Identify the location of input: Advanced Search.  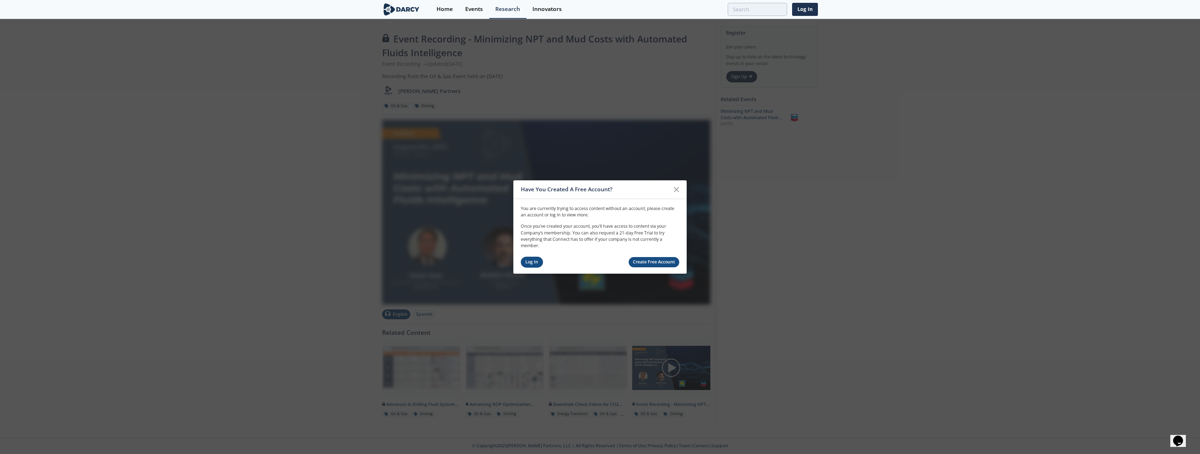
(757, 9).